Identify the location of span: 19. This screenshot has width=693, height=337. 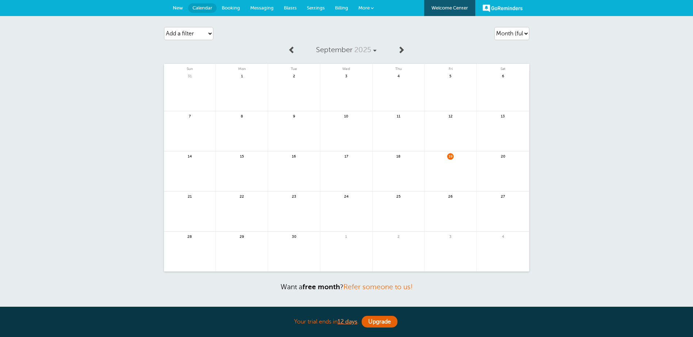
(450, 156).